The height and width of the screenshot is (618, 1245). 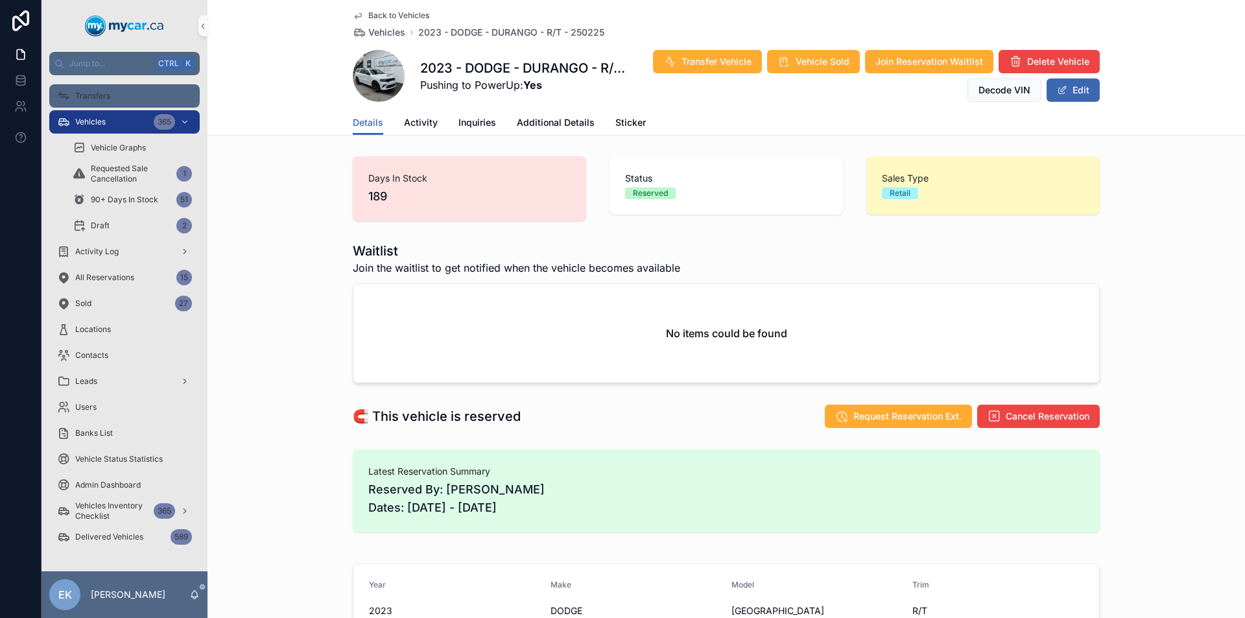 I want to click on div: 15, so click(x=184, y=278).